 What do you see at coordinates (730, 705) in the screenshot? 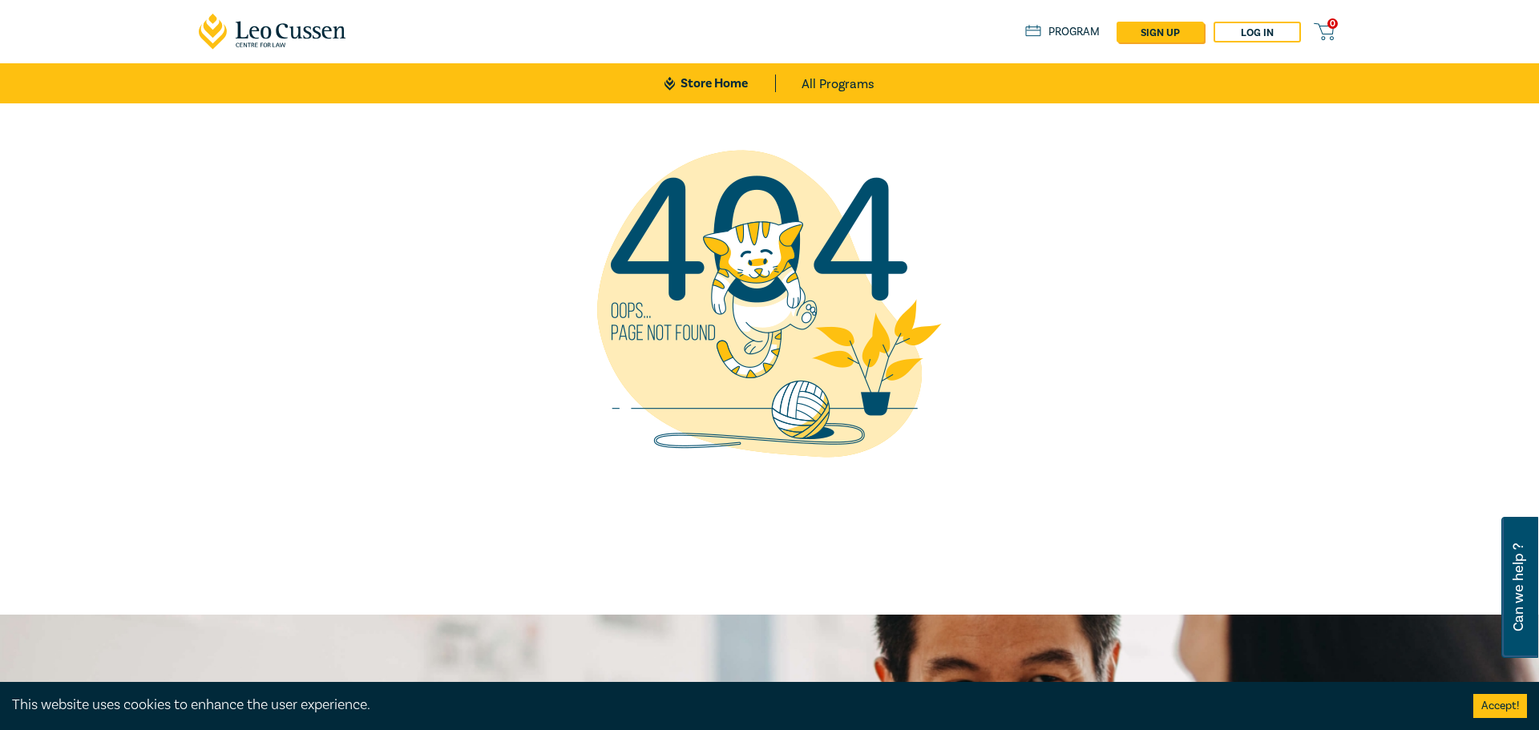
I see `div: This website uses cookies to enhance the user experience.` at bounding box center [730, 705].